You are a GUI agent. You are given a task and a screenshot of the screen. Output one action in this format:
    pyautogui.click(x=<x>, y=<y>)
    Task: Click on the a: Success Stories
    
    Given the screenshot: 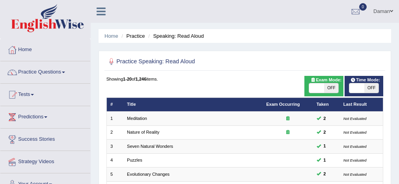 What is the action you would take?
    pyautogui.click(x=45, y=139)
    